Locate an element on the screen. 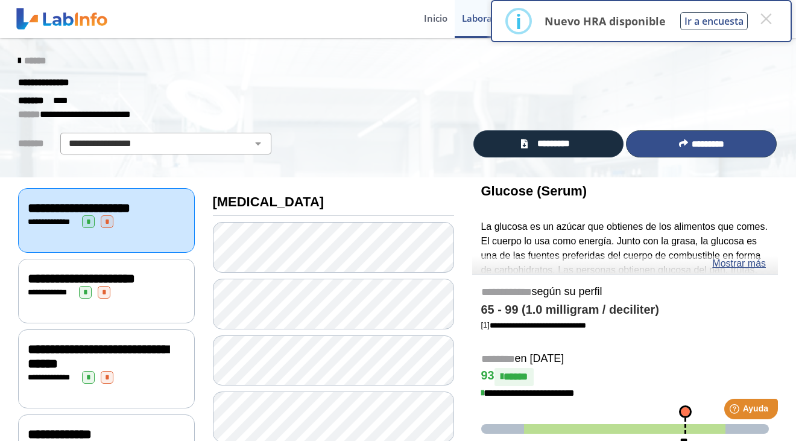 The width and height of the screenshot is (796, 441). b: Glucose (Serum) is located at coordinates (534, 191).